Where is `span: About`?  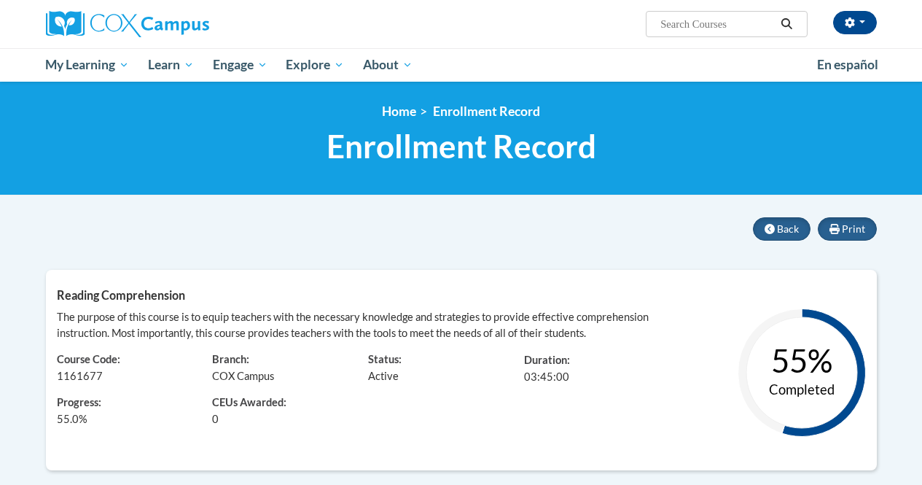 span: About is located at coordinates (388, 65).